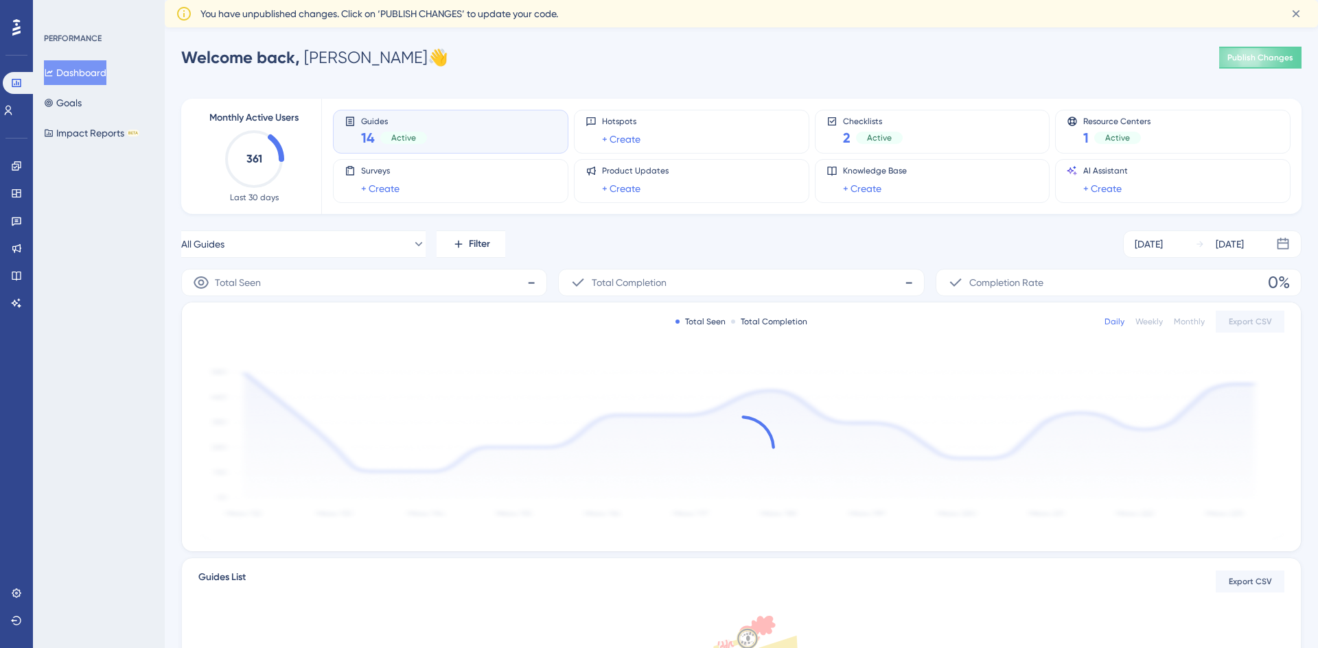  What do you see at coordinates (769, 322) in the screenshot?
I see `div: Total Completion` at bounding box center [769, 322].